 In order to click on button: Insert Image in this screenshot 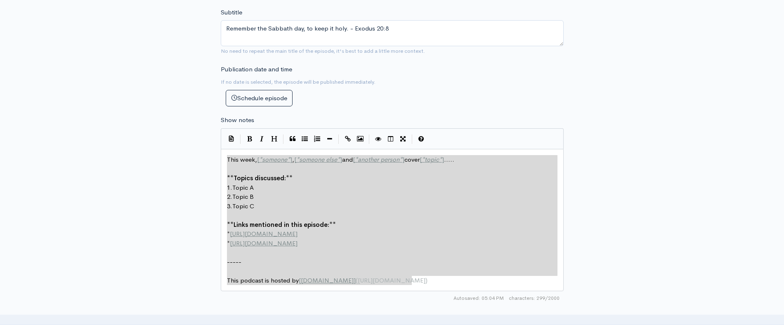, I will do `click(360, 139)`.